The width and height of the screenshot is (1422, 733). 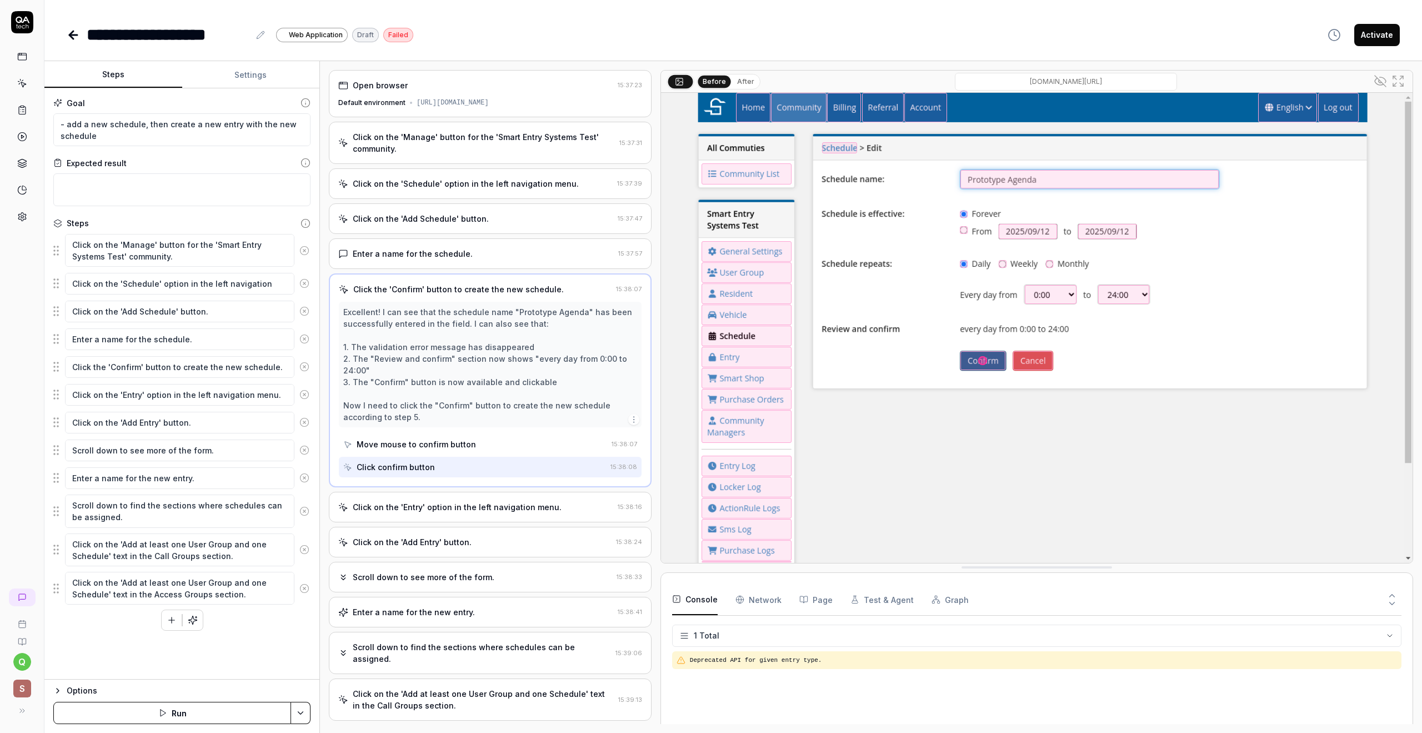 I want to click on div: Steps, so click(x=78, y=223).